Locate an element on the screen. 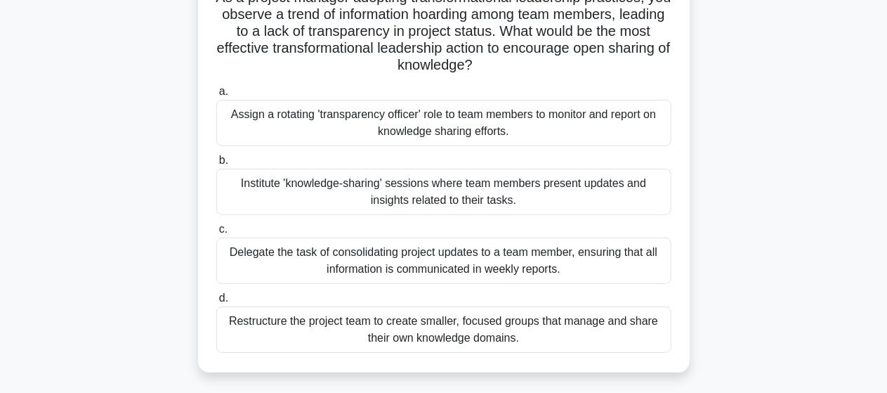 The image size is (887, 393). div: Delegate the task of consolidating project updates to a team member, ensuring that all informatio... is located at coordinates (444, 261).